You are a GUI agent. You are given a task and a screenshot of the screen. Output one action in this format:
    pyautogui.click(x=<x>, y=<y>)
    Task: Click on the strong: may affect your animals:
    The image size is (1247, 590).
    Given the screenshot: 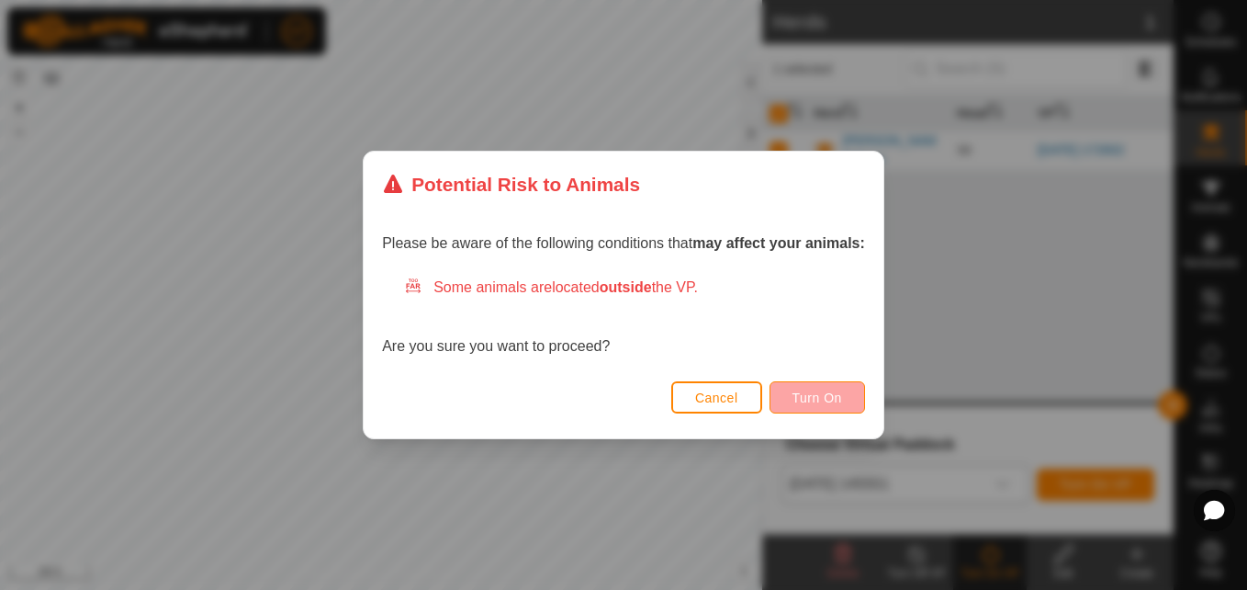 What is the action you would take?
    pyautogui.click(x=779, y=243)
    